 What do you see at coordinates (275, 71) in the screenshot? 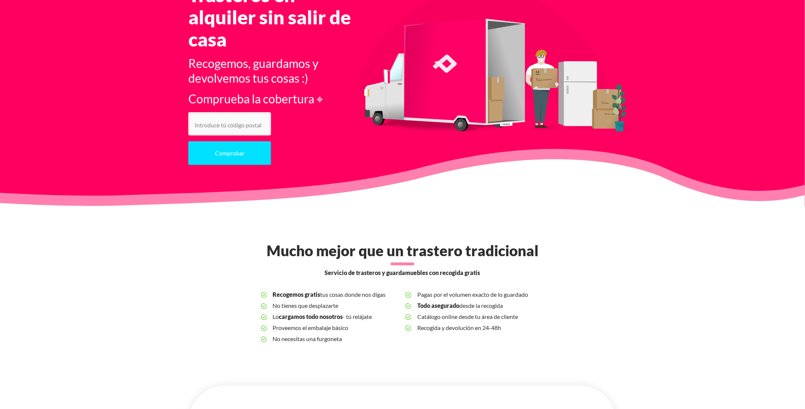
I see `h3: Recogemos, guardamos y devolvemos tus cosas :)` at bounding box center [275, 71].